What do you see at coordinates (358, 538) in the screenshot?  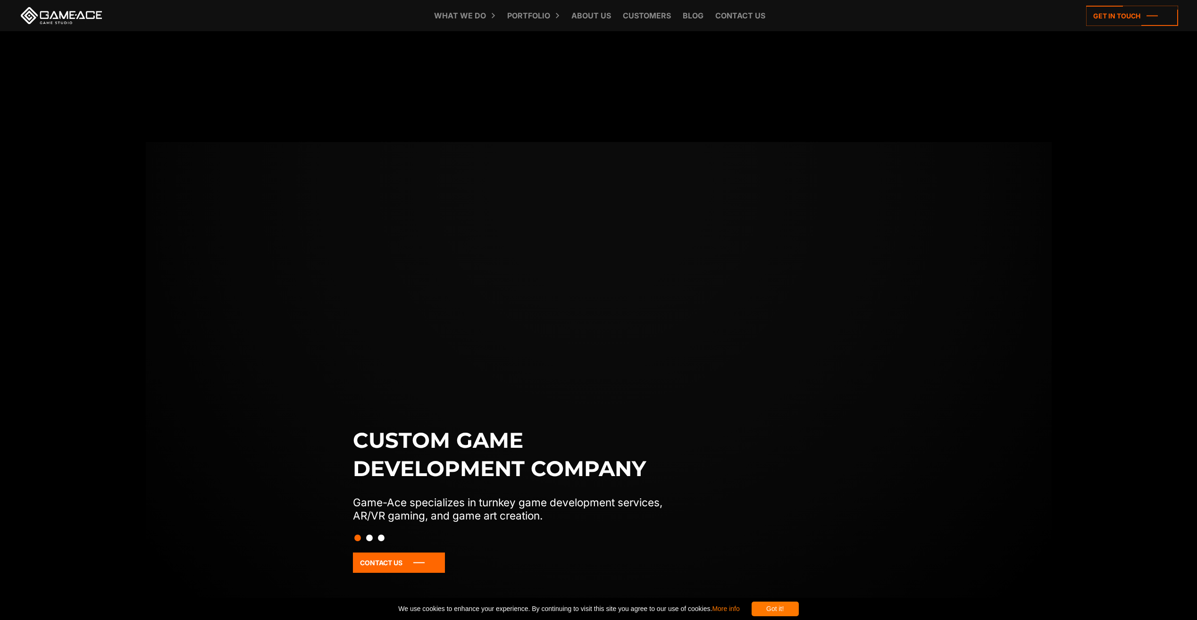 I see `button: Slide 1` at bounding box center [358, 538].